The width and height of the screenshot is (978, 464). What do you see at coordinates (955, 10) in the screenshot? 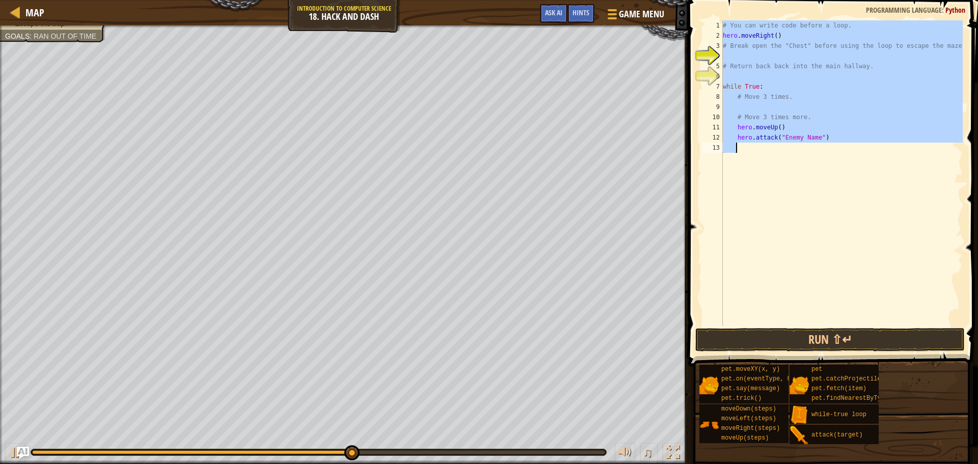
I see `span: Python` at bounding box center [955, 10].